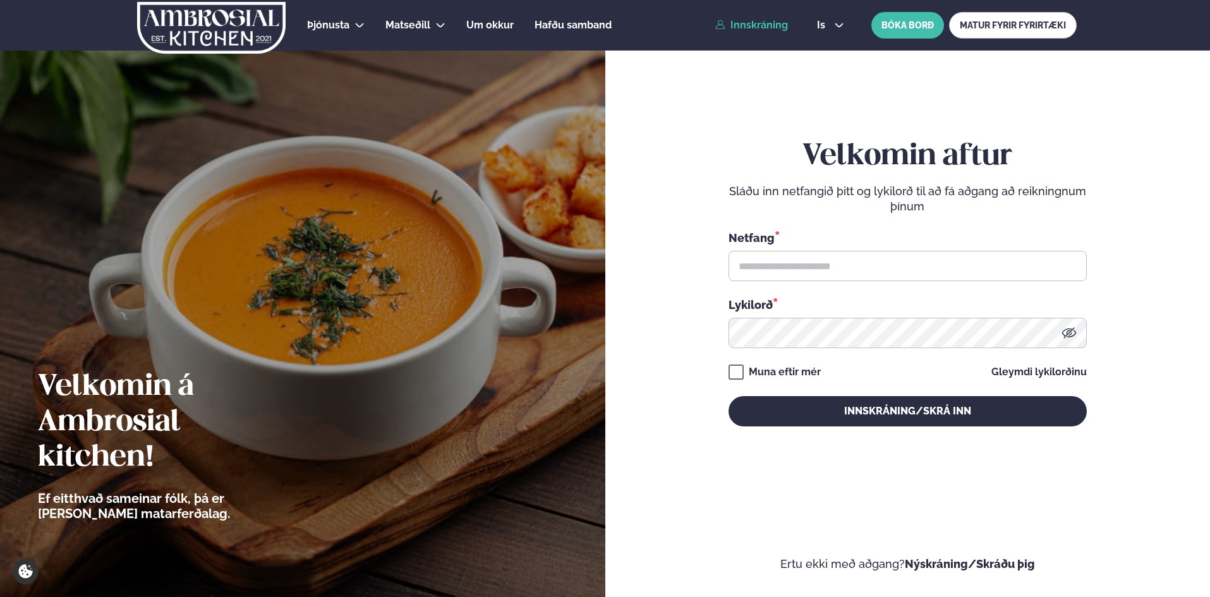  I want to click on a: Gleymdi lykilorðinu, so click(1039, 372).